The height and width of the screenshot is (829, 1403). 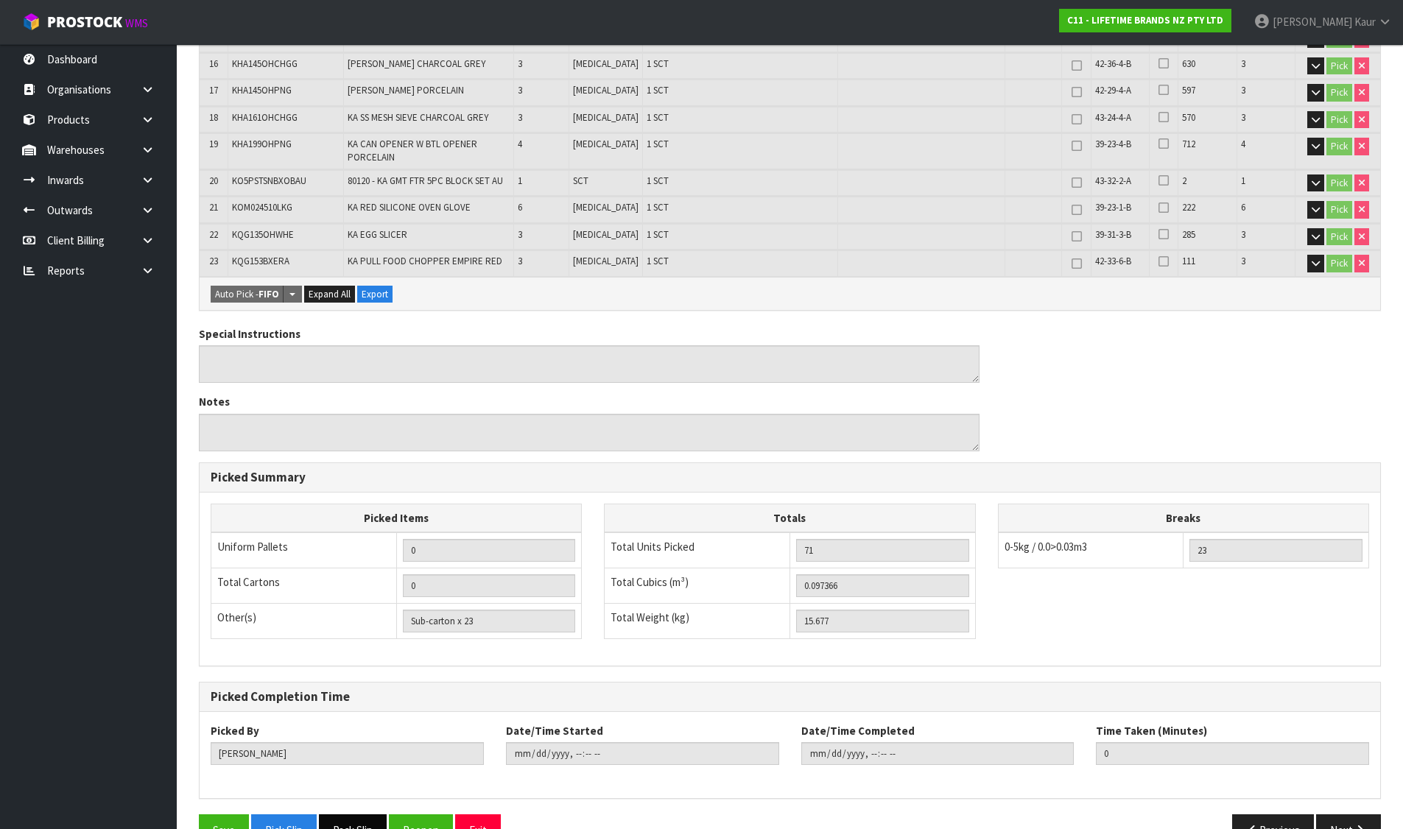 I want to click on h3: Picked Summary, so click(x=790, y=477).